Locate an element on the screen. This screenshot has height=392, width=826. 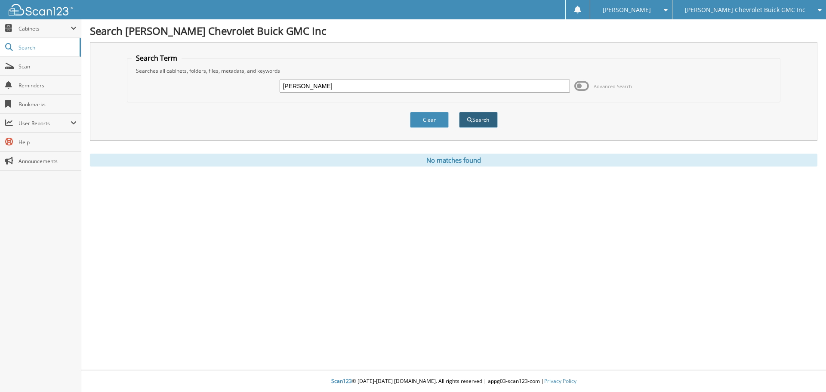
span: Scan is located at coordinates (47, 66).